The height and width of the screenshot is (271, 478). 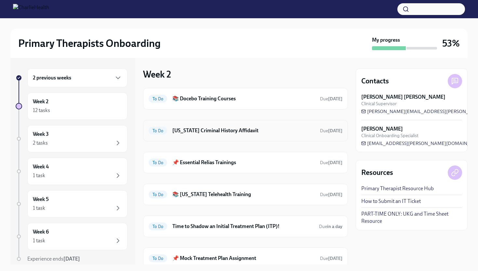 What do you see at coordinates (386, 40) in the screenshot?
I see `strong: My progress` at bounding box center [386, 40].